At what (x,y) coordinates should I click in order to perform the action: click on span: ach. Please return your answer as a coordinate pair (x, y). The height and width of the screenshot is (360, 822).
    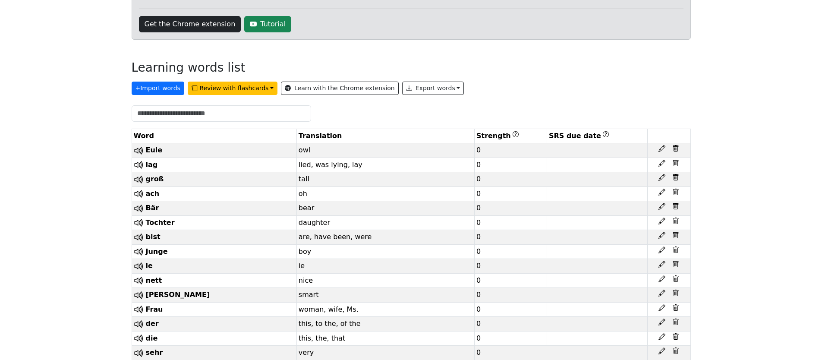
    Looking at the image, I should click on (153, 193).